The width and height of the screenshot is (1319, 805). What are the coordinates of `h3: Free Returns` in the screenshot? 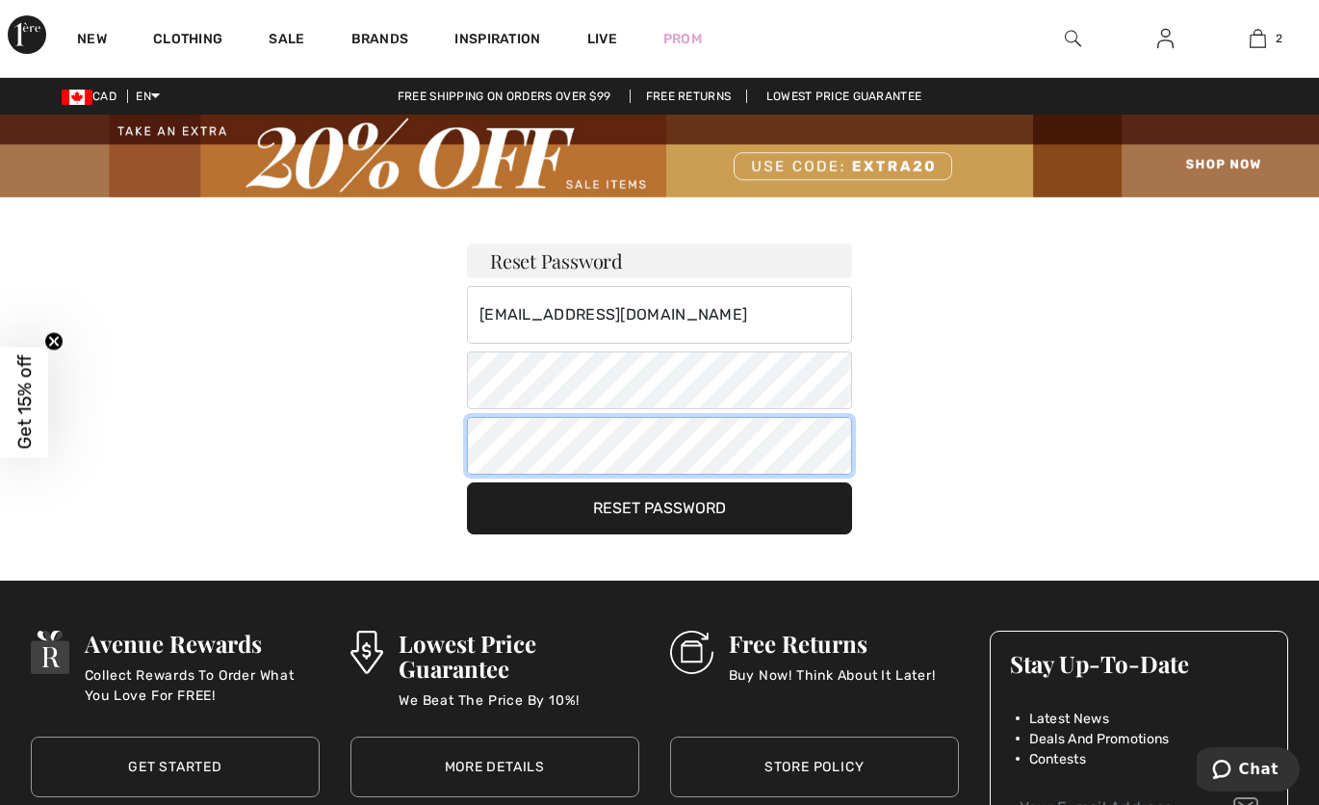 It's located at (832, 643).